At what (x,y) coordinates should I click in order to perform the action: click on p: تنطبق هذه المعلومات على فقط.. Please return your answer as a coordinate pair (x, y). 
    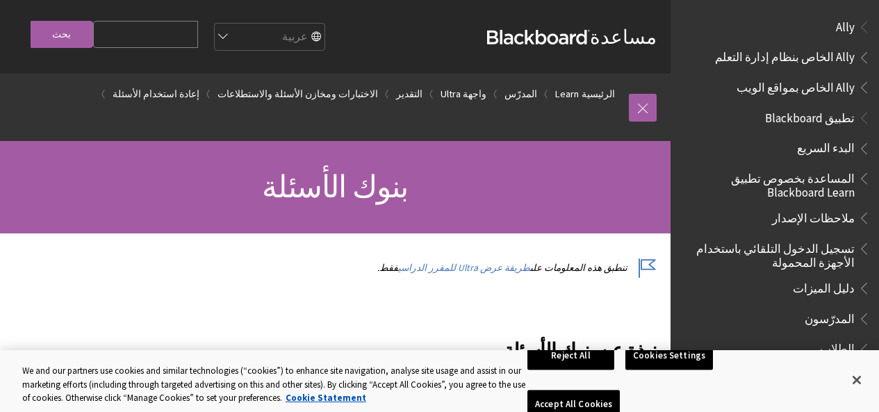
    Looking at the image, I should click on (438, 268).